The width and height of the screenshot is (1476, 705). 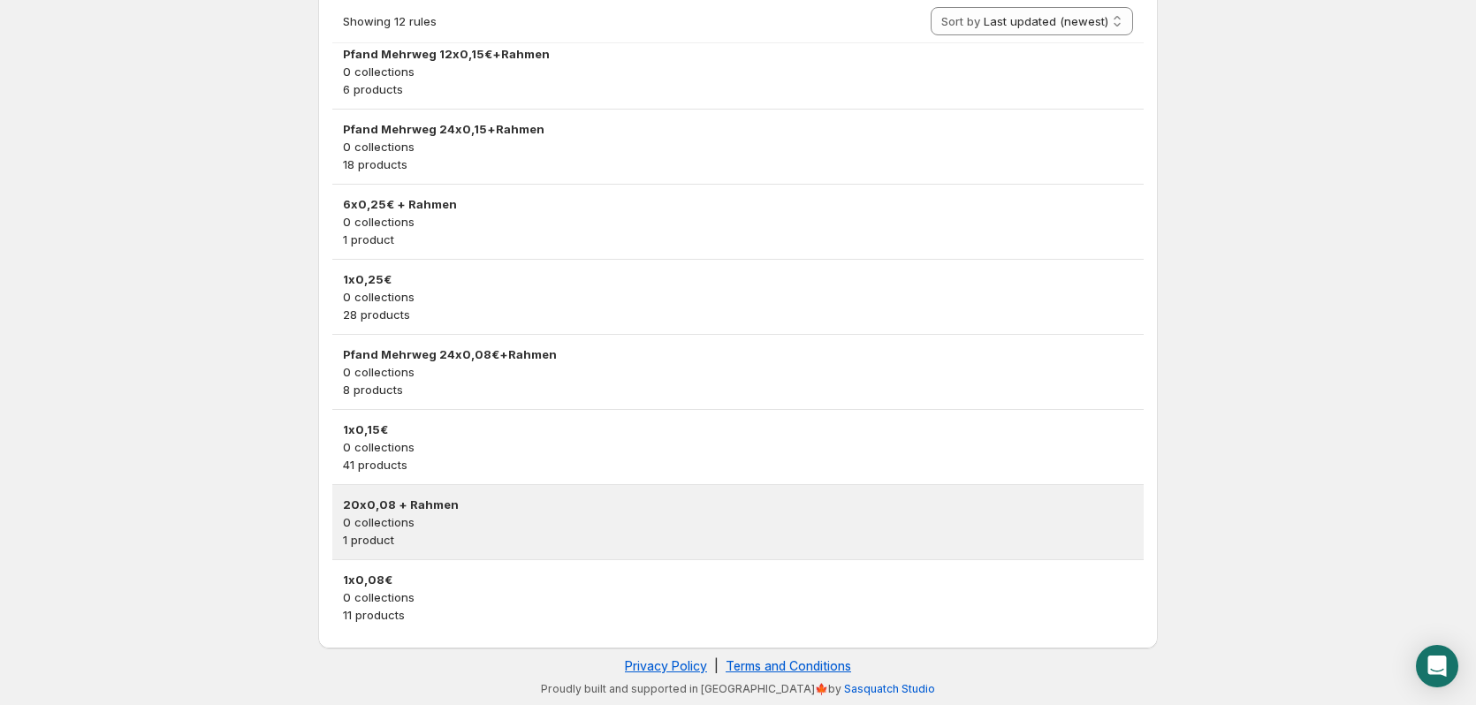 What do you see at coordinates (738, 505) in the screenshot?
I see `h3: 20x0,08 + Rahmen` at bounding box center [738, 505].